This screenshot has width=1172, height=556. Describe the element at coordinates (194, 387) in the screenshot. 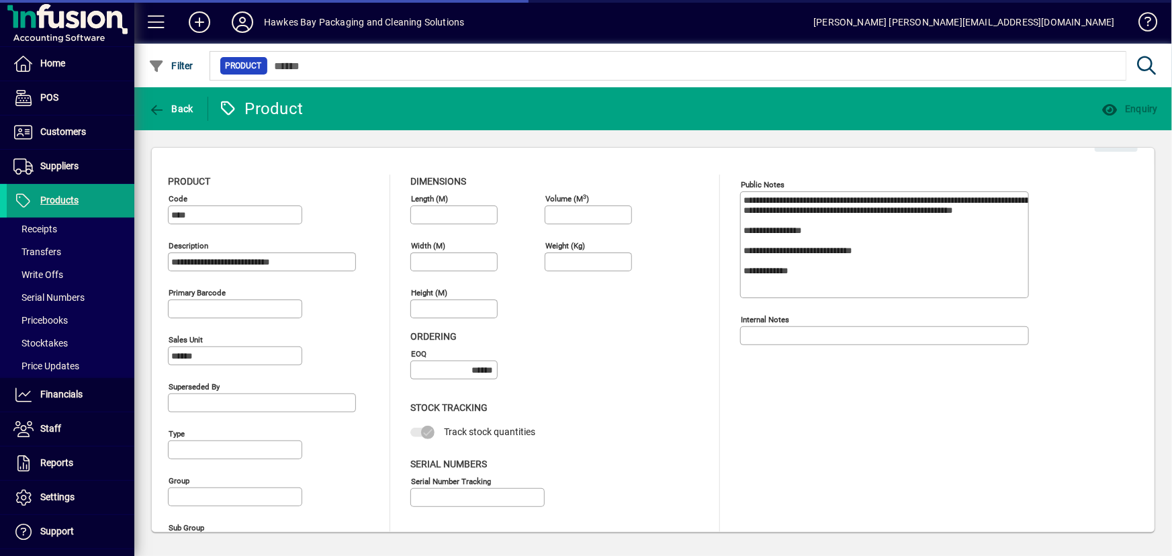

I see `mat-label: Superseded by` at that location.